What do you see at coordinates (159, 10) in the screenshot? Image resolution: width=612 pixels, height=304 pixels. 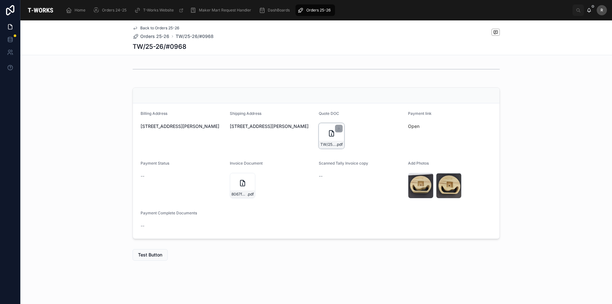 I see `a: T-Works Website` at bounding box center [159, 10].